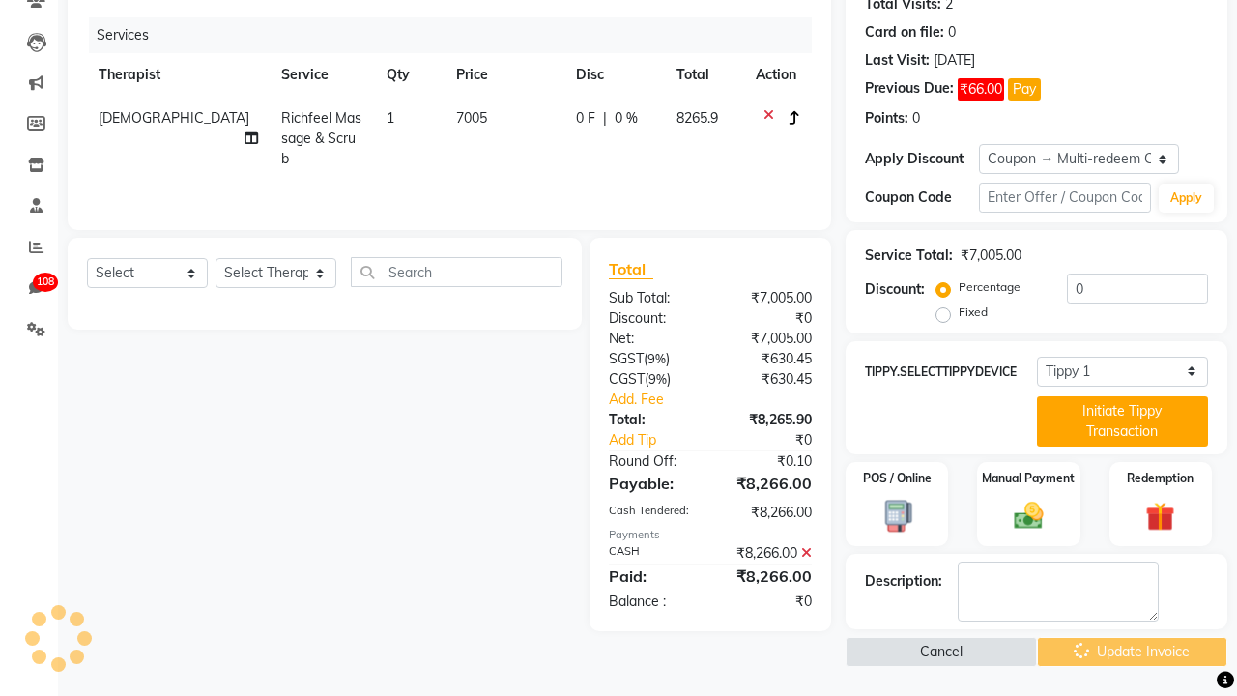 This screenshot has width=1237, height=696. What do you see at coordinates (390, 118) in the screenshot?
I see `span: 1` at bounding box center [390, 118].